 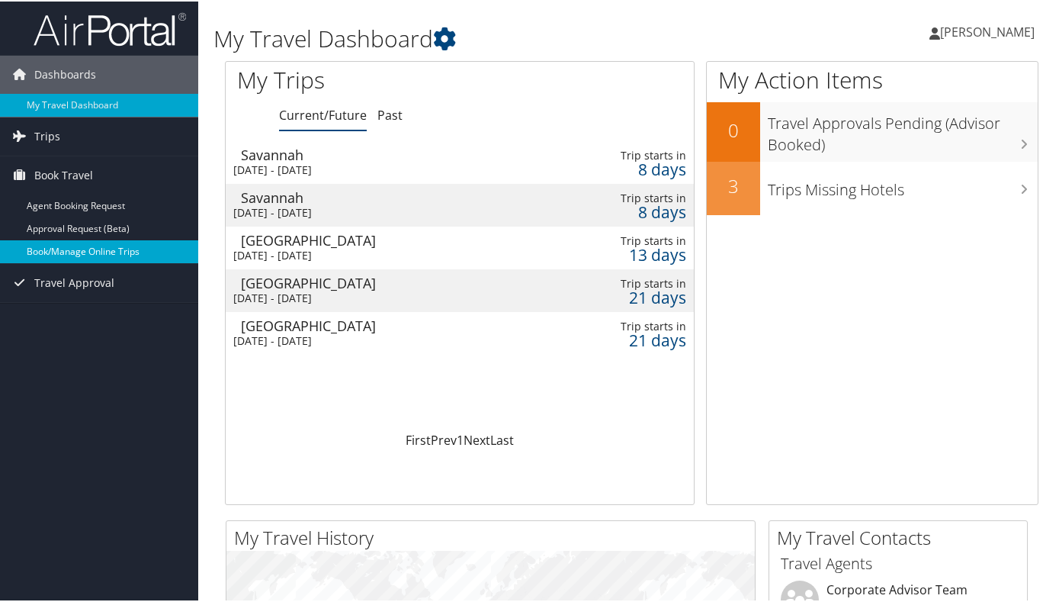 I want to click on h1: My Action Items, so click(x=872, y=79).